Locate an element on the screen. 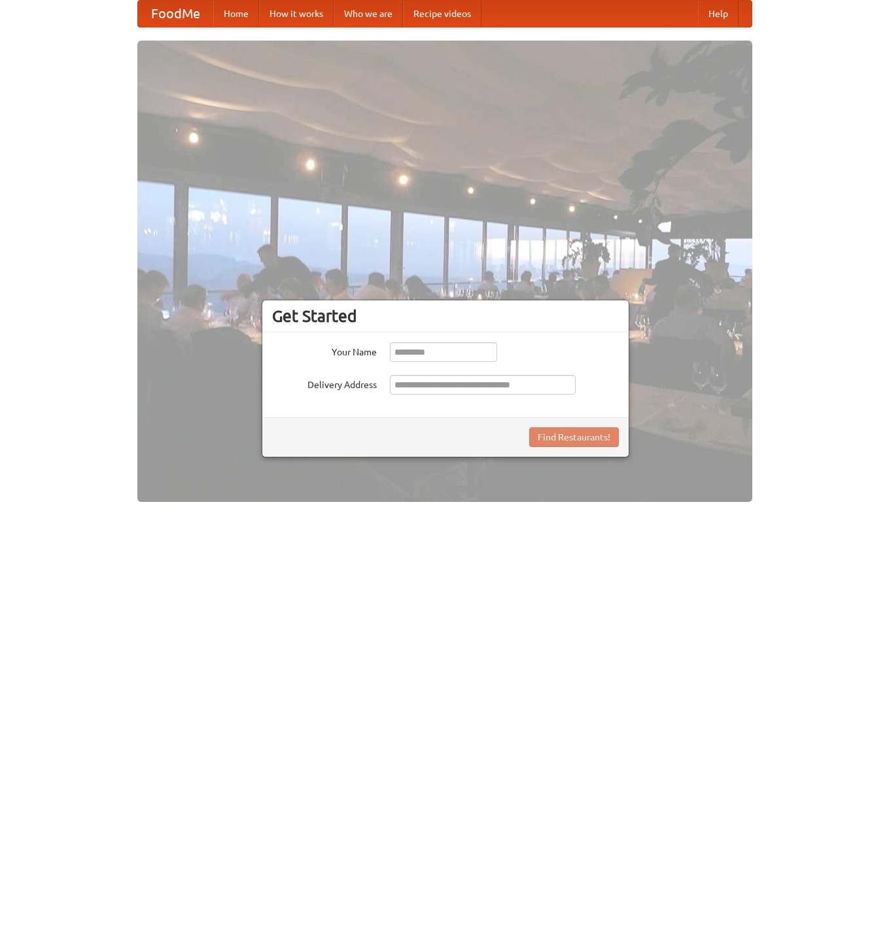  button: Find Restaurants! is located at coordinates (574, 437).